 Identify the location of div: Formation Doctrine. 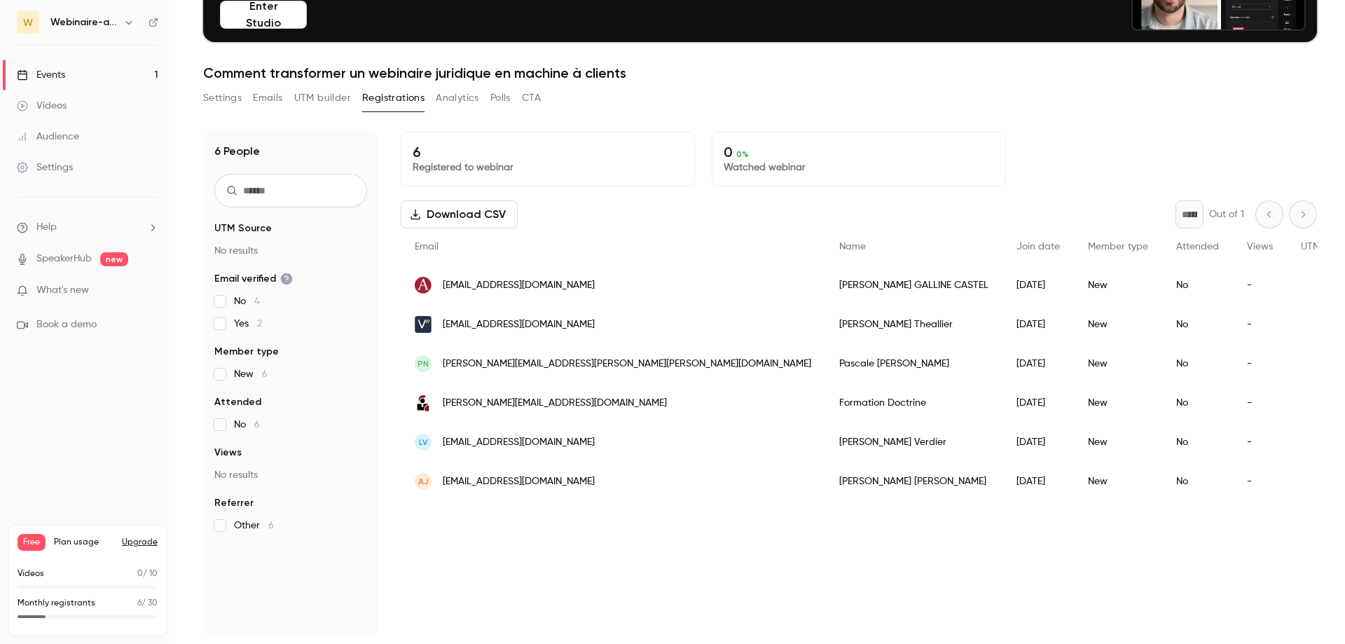
(913, 403).